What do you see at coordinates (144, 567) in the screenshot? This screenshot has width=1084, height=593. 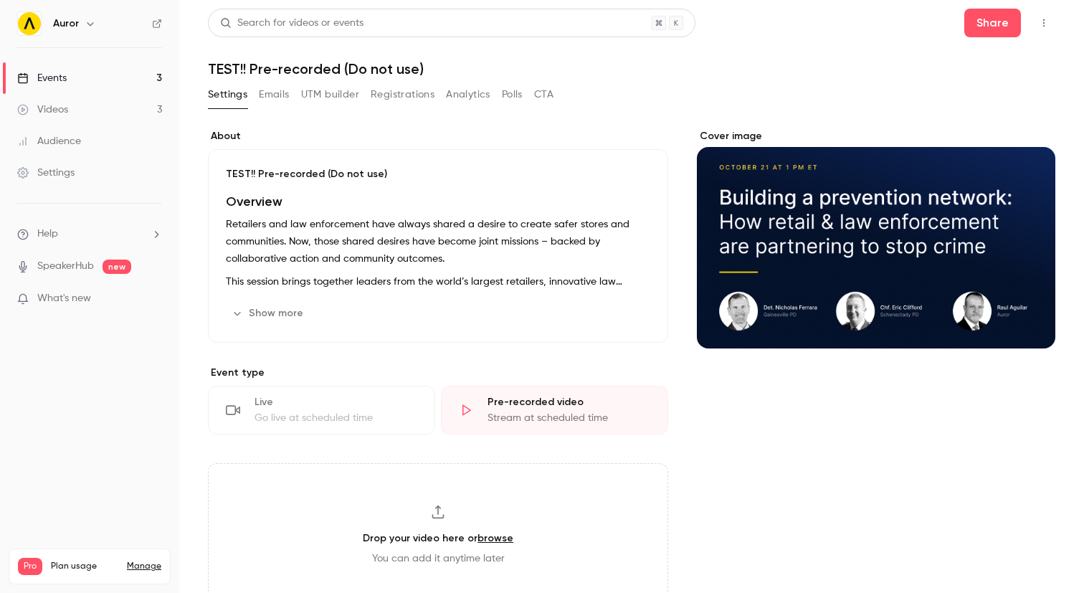 I see `a: Manage` at bounding box center [144, 567].